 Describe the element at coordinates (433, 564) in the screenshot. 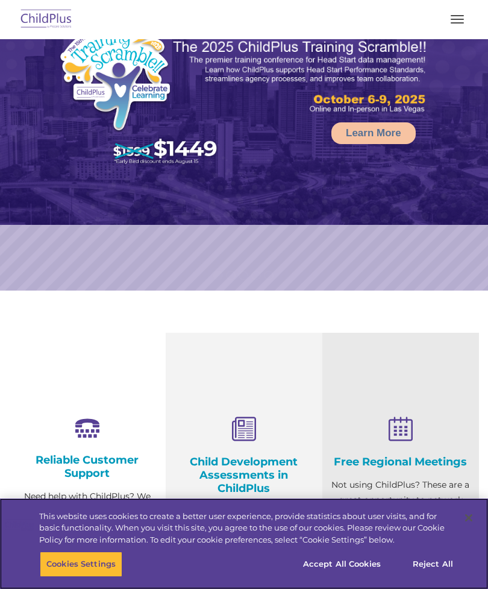

I see `button: Reject All` at that location.